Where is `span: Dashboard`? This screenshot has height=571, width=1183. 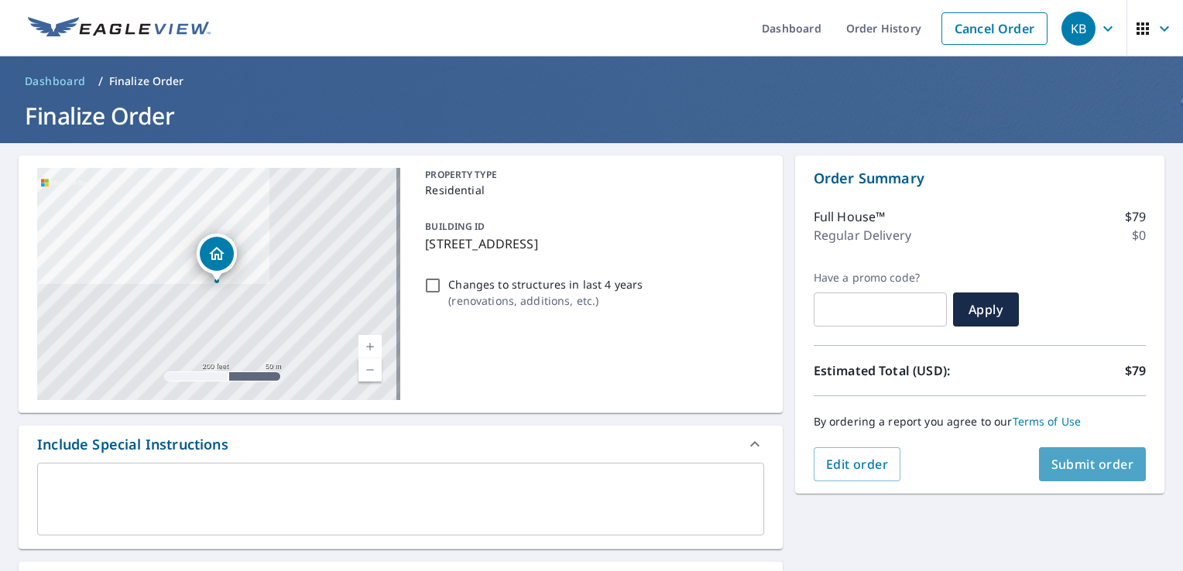 span: Dashboard is located at coordinates (55, 81).